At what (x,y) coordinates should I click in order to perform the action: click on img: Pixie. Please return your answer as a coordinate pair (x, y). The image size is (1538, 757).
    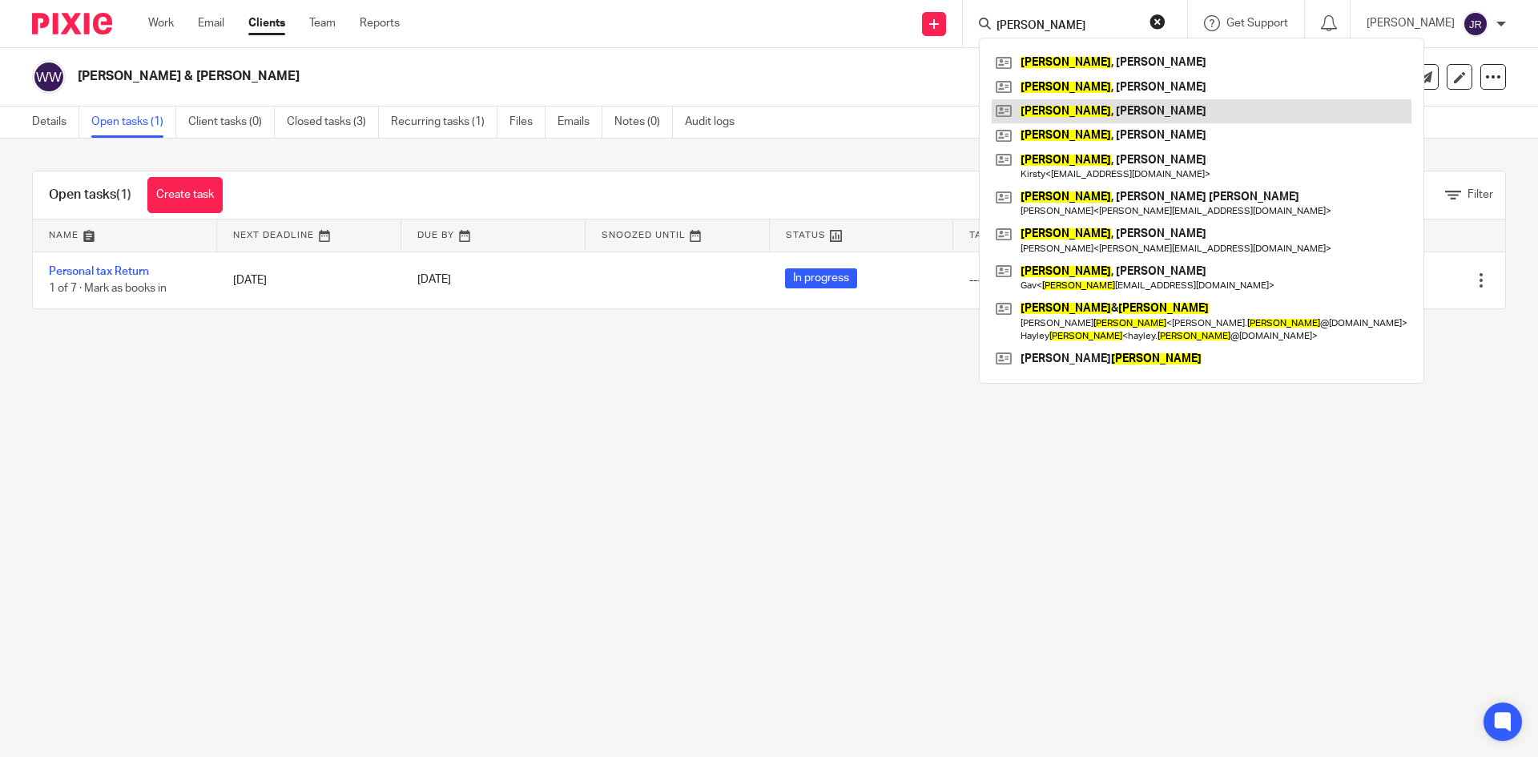
    Looking at the image, I should click on (72, 23).